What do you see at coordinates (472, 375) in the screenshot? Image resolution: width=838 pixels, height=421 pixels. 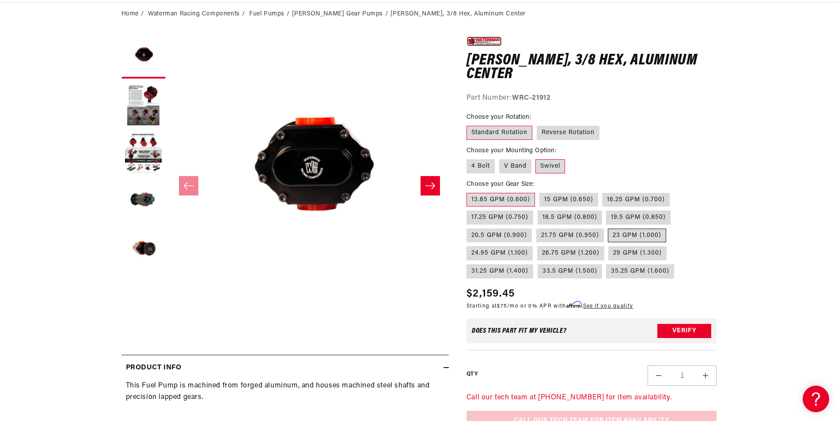 I see `label: QTY` at bounding box center [472, 375].